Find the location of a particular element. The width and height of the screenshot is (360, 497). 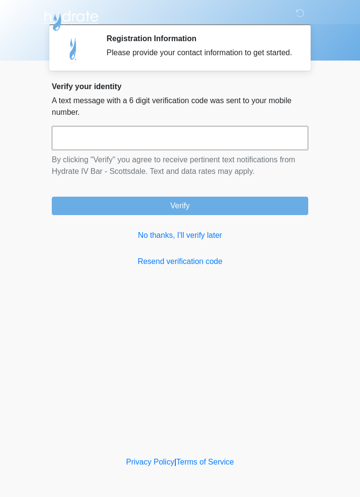

h2: Verify your identity is located at coordinates (180, 86).